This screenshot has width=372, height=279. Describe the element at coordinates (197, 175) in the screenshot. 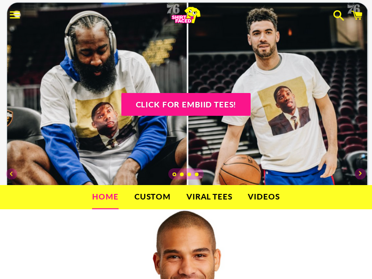

I see `a: Load slide 4` at that location.